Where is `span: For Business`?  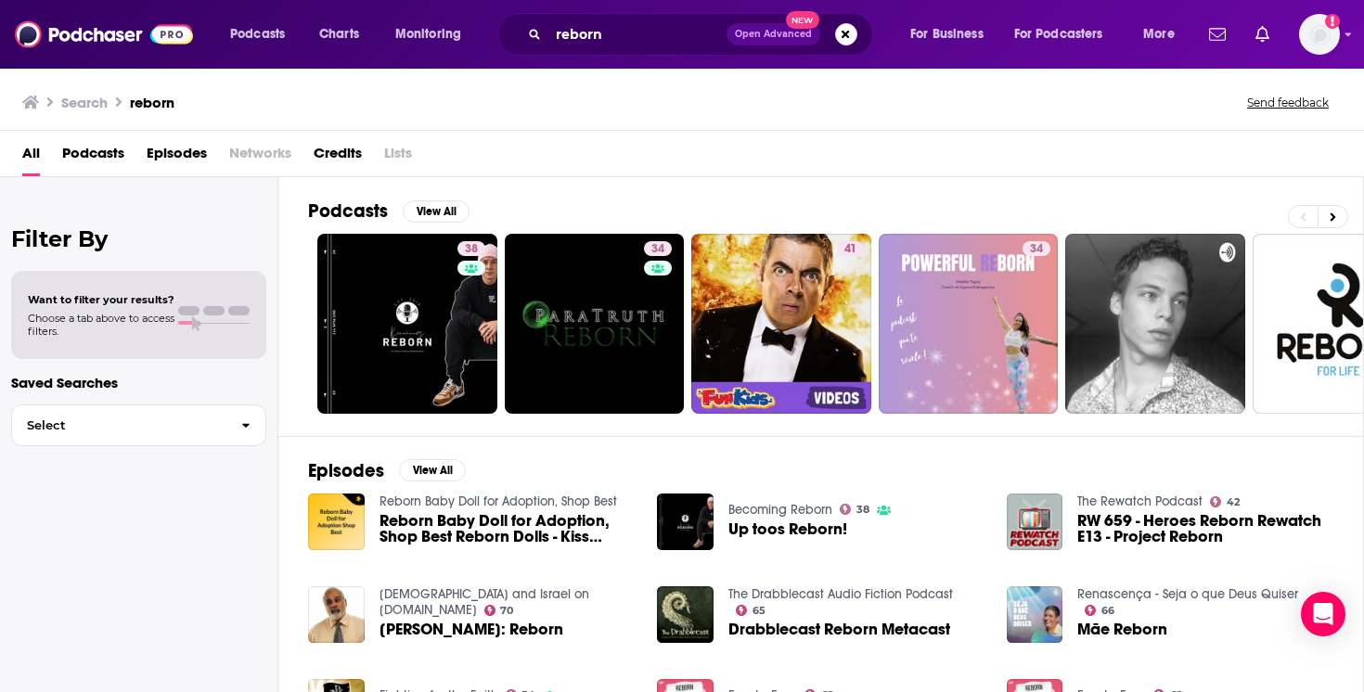 span: For Business is located at coordinates (947, 34).